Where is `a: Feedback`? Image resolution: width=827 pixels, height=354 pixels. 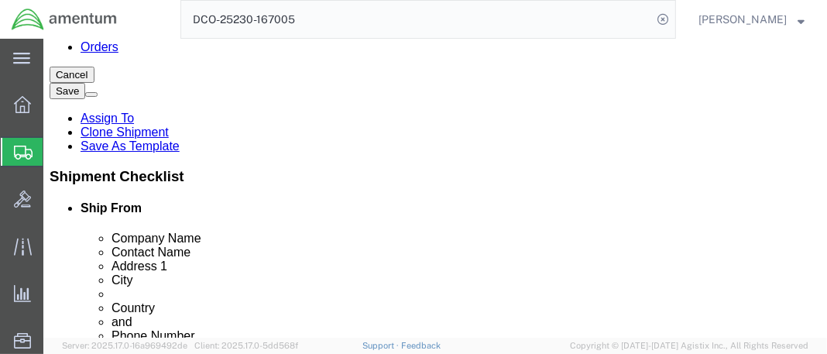
a: Feedback is located at coordinates (421, 345).